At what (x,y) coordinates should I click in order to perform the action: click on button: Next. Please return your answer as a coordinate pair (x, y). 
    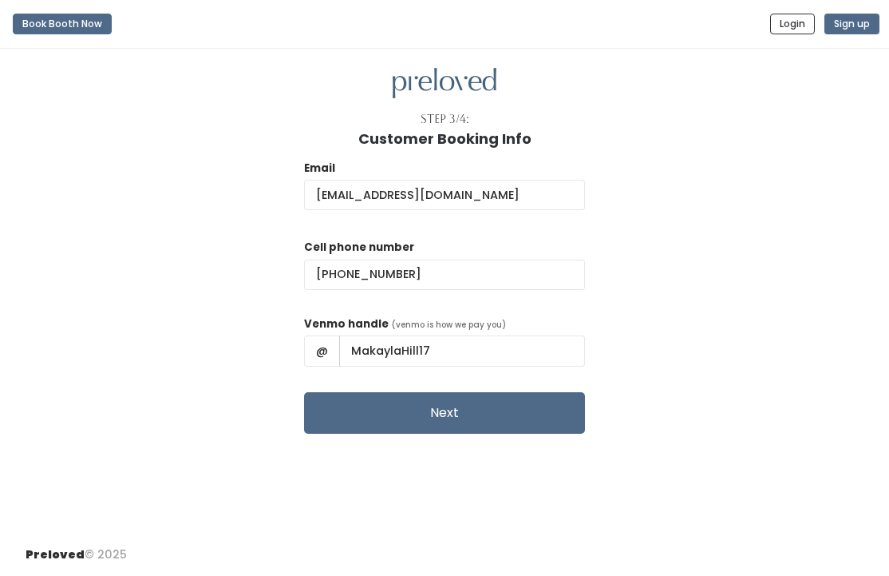
    Looking at the image, I should click on (445, 413).